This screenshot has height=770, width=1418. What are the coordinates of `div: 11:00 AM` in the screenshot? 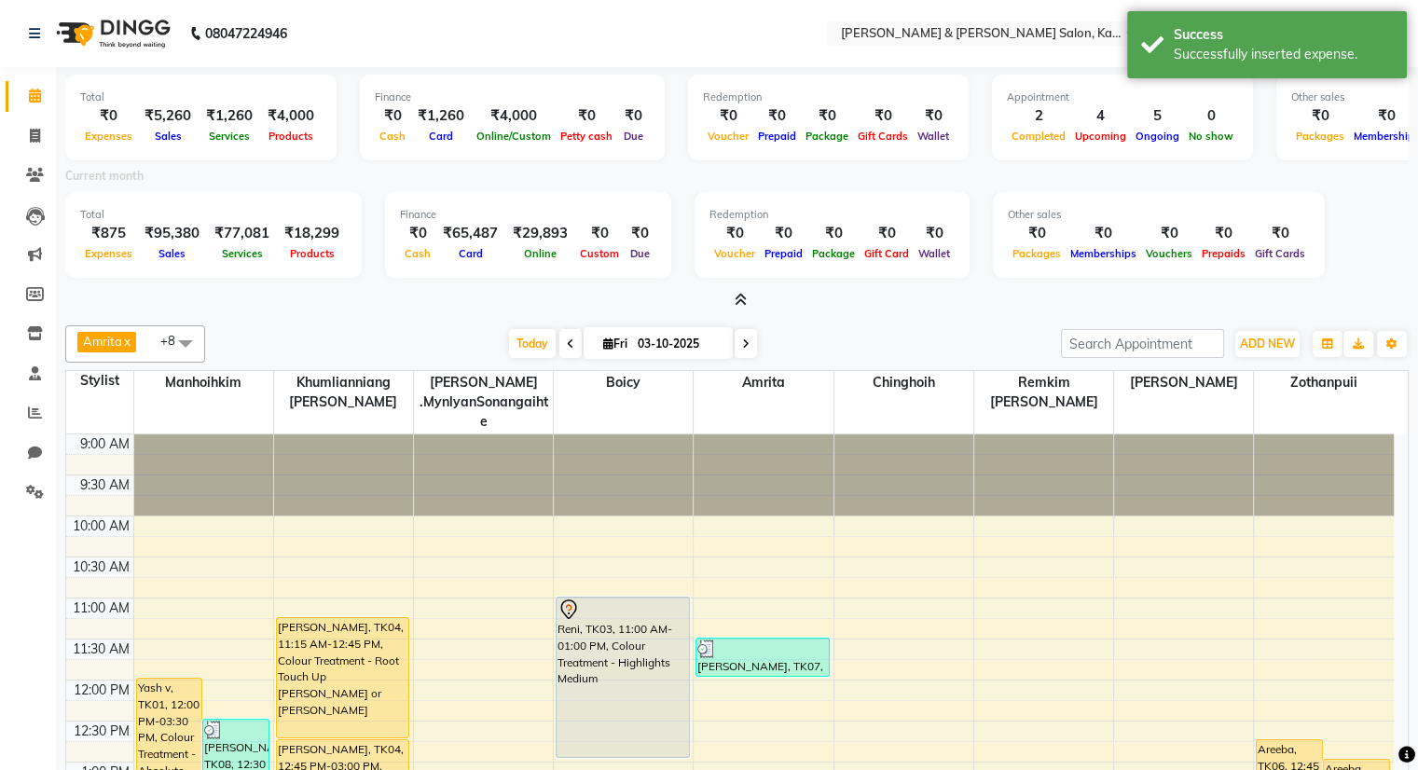 It's located at (101, 608).